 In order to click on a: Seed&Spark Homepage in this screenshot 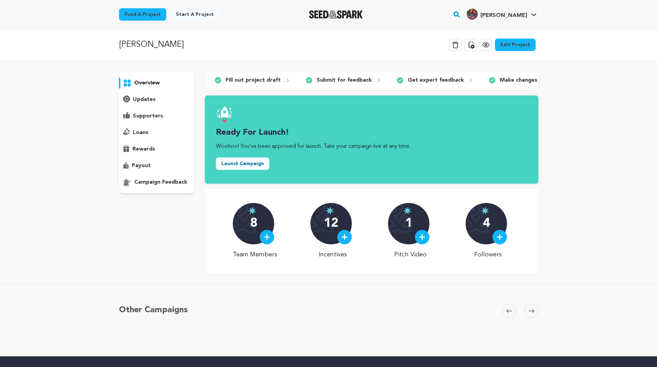, I will do `click(336, 14)`.